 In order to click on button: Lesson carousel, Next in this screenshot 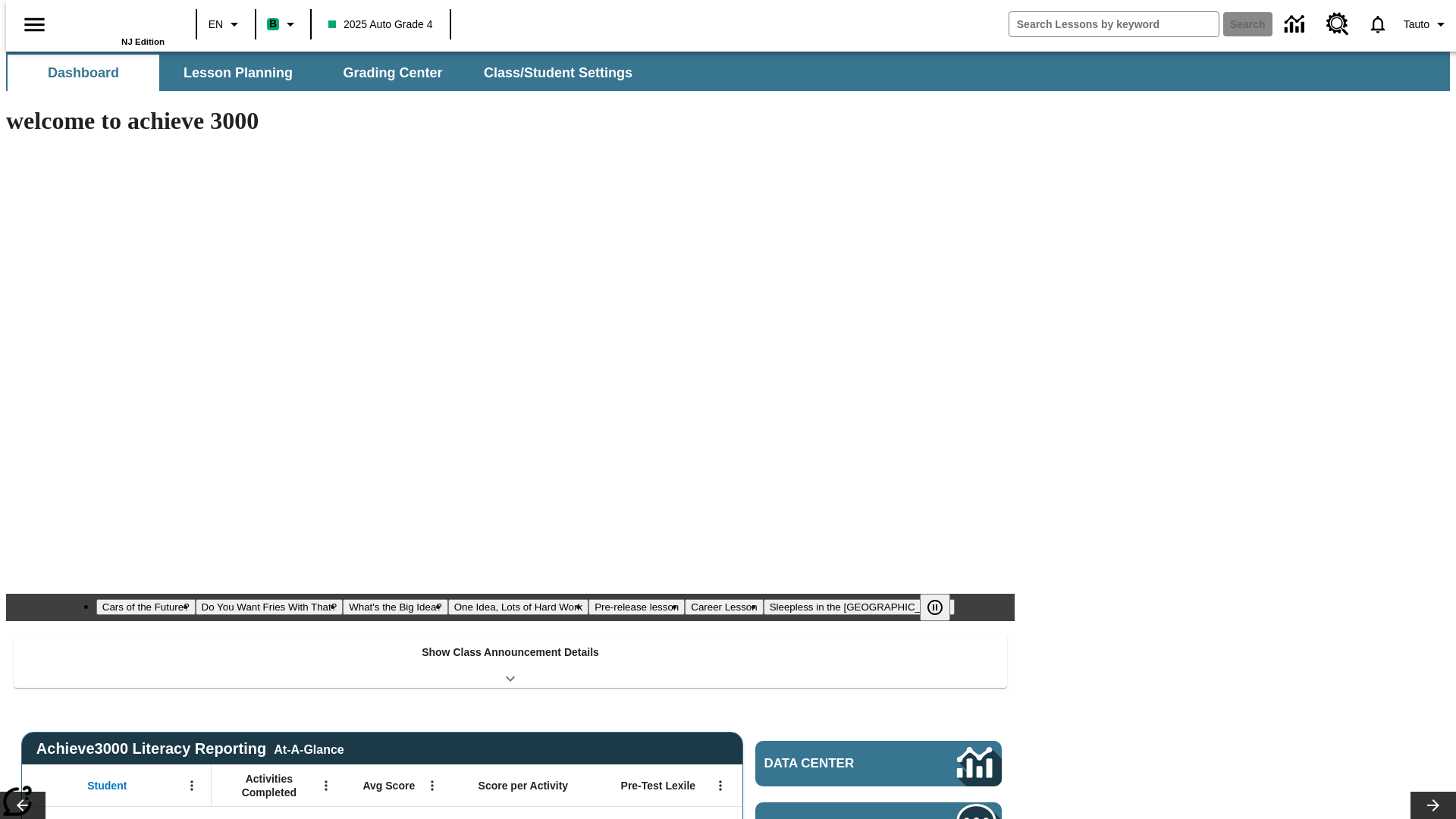, I will do `click(1434, 805)`.